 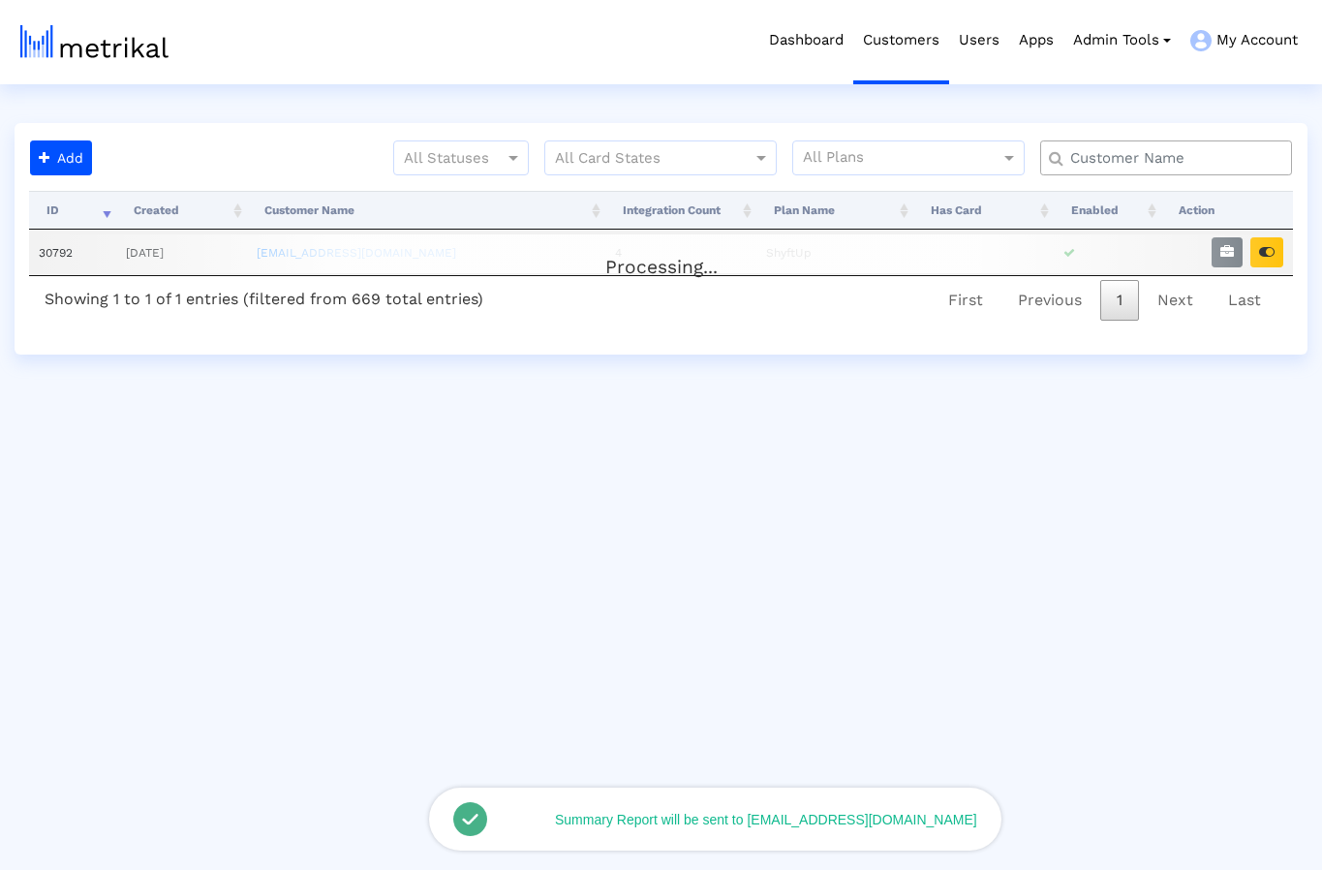 I want to click on button: Add, so click(x=61, y=158).